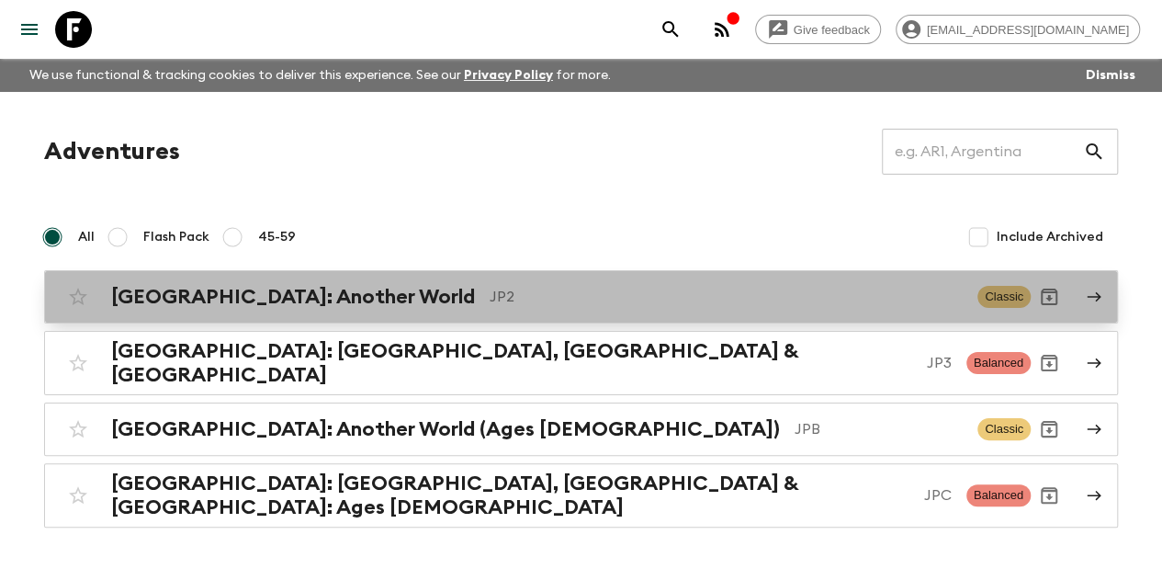 This screenshot has width=1162, height=580. I want to click on p: JPC, so click(938, 495).